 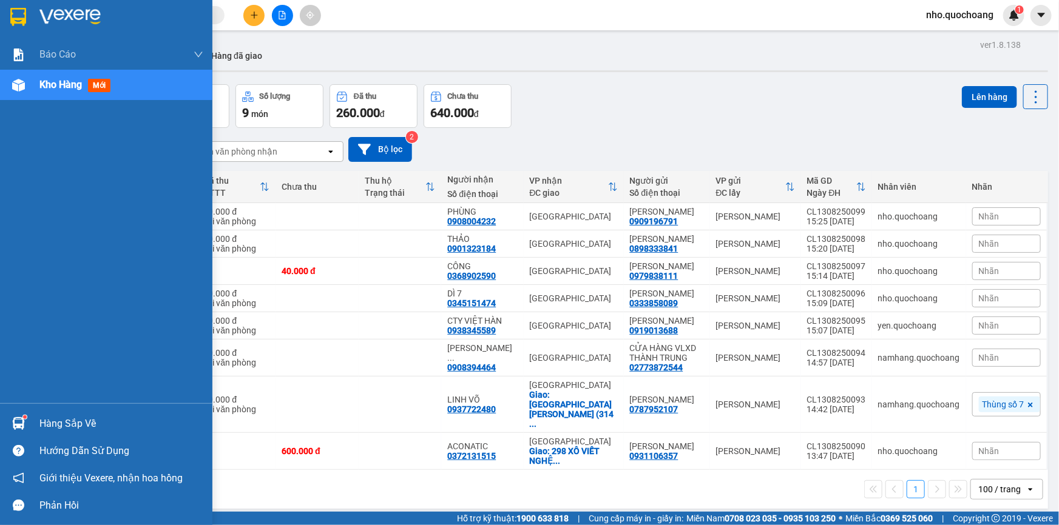 I want to click on img: logo-vxr, so click(x=18, y=17).